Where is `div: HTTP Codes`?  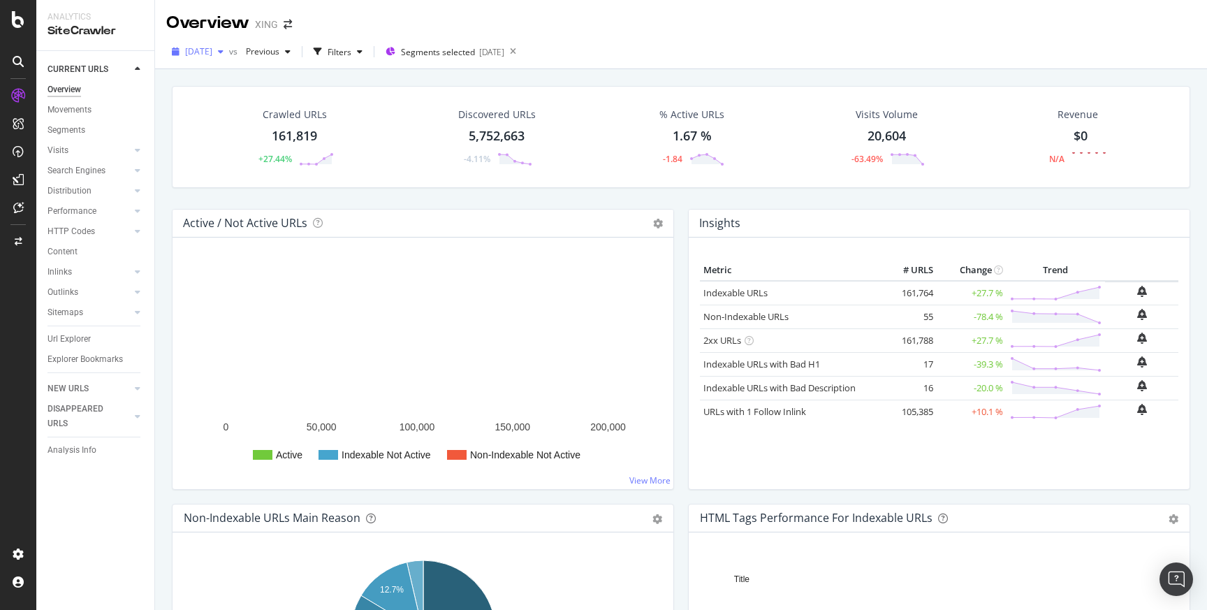
div: HTTP Codes is located at coordinates (71, 231).